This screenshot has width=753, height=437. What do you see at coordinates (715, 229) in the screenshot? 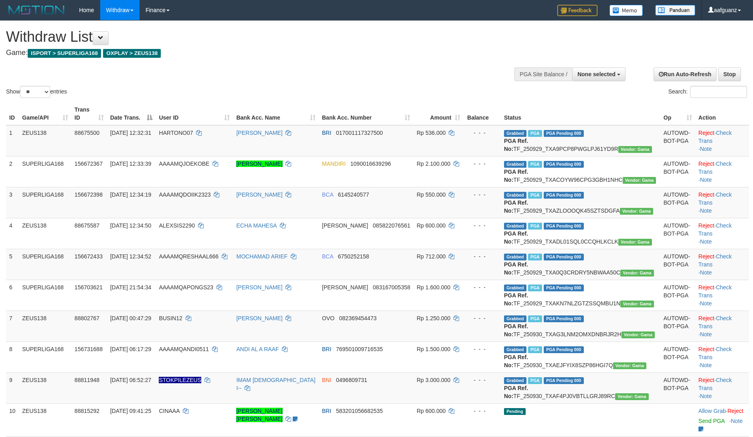
I see `a: Check Trans` at bounding box center [715, 229].